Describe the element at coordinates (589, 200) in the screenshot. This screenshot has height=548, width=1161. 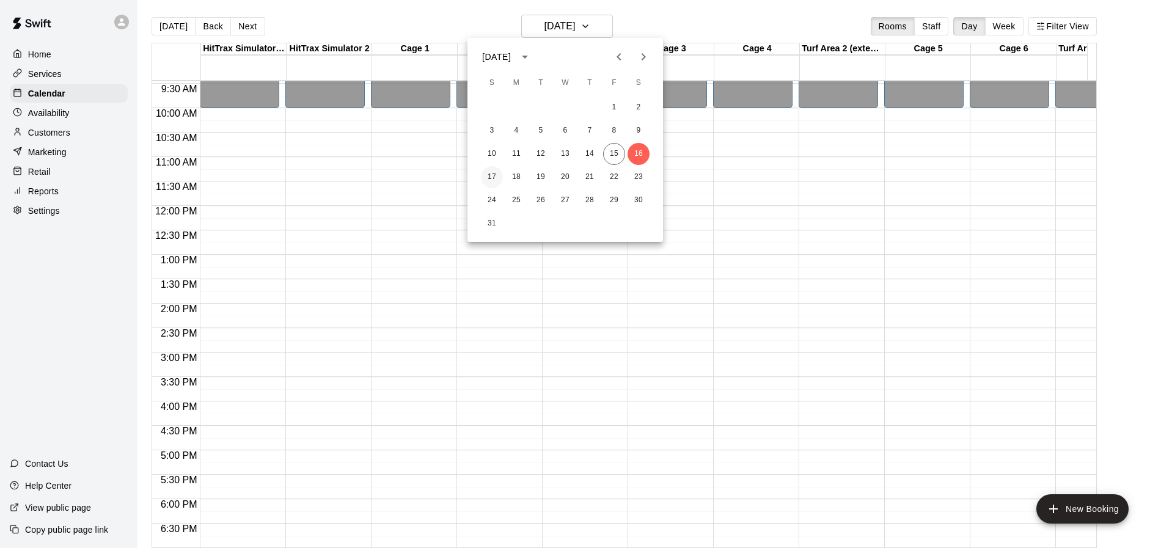
I see `button: 28` at that location.